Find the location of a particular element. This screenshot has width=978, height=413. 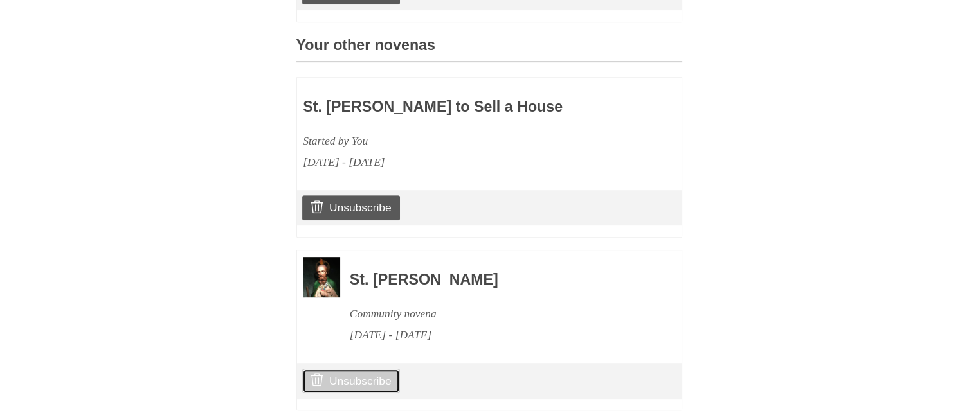

div: Started by You is located at coordinates (451, 141).